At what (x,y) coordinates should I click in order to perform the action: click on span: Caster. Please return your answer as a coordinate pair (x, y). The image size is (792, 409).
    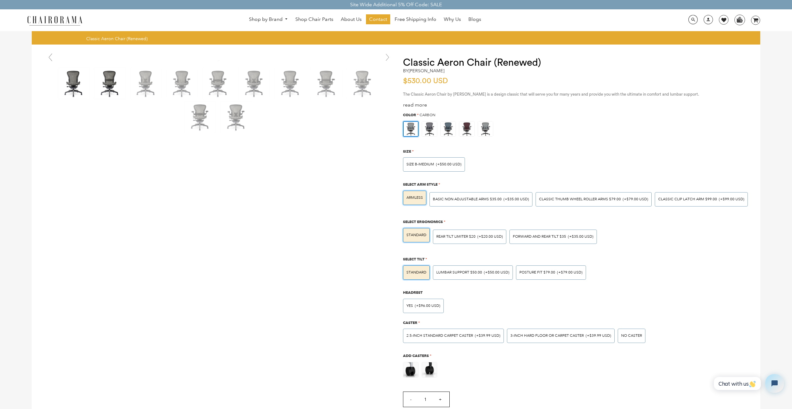
    Looking at the image, I should click on (410, 322).